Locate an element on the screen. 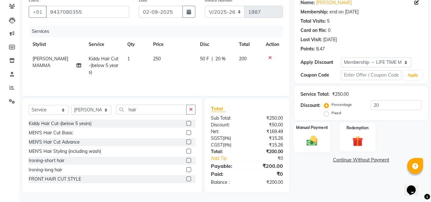  div: MEN'S Hair Styling (including wash) is located at coordinates (65, 151).